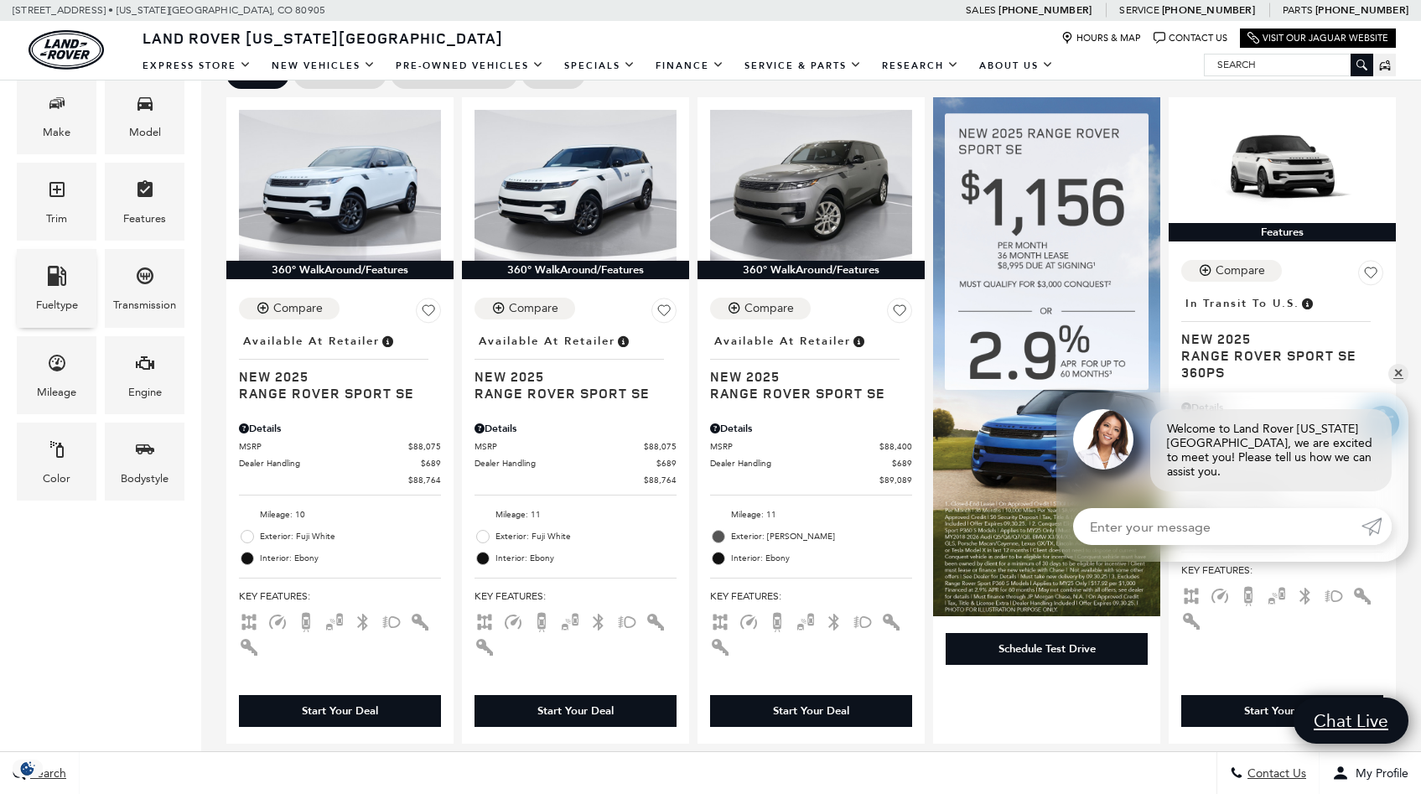 This screenshot has height=794, width=1421. Describe the element at coordinates (66, 49) in the screenshot. I see `img: Land Rover` at that location.